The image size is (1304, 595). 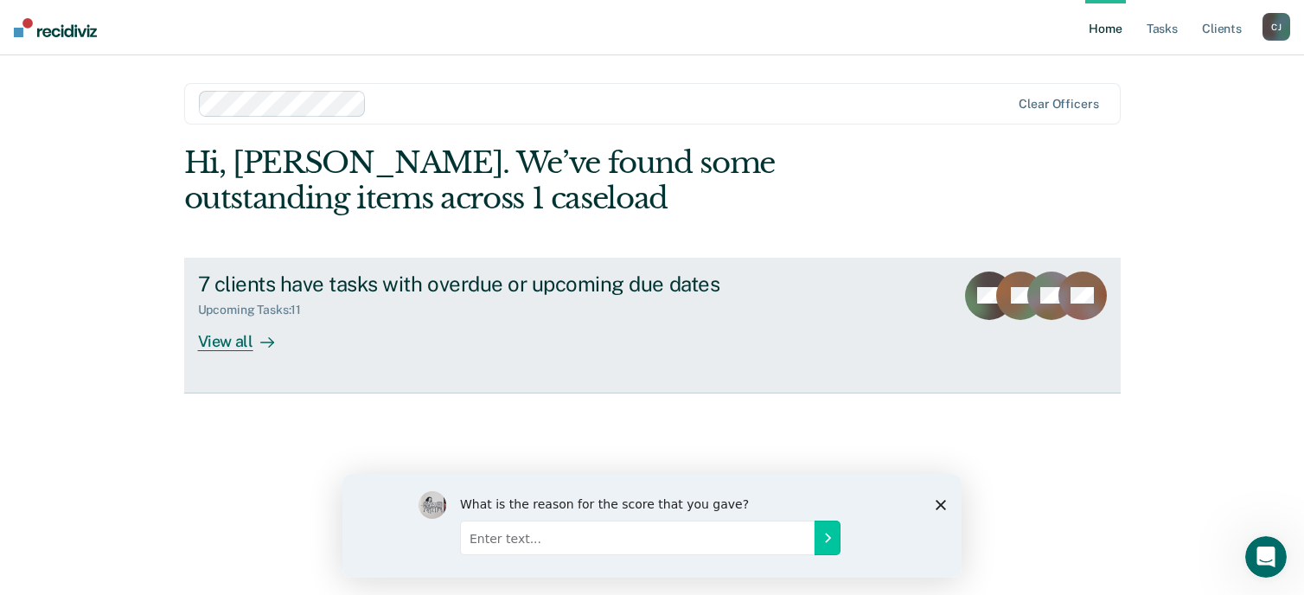 What do you see at coordinates (1277, 27) in the screenshot?
I see `div: C J` at bounding box center [1277, 27].